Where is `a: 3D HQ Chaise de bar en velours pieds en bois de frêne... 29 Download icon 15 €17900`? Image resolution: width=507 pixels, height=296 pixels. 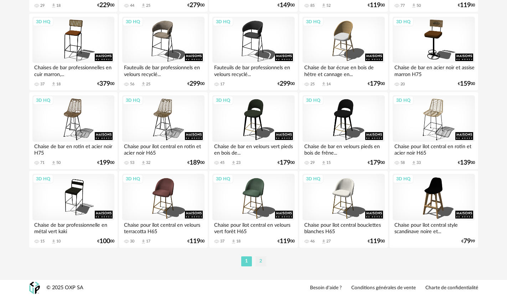 a: 3D HQ Chaise de bar en velours pieds en bois de frêne... 29 Download icon 15 €17900 is located at coordinates (344, 130).